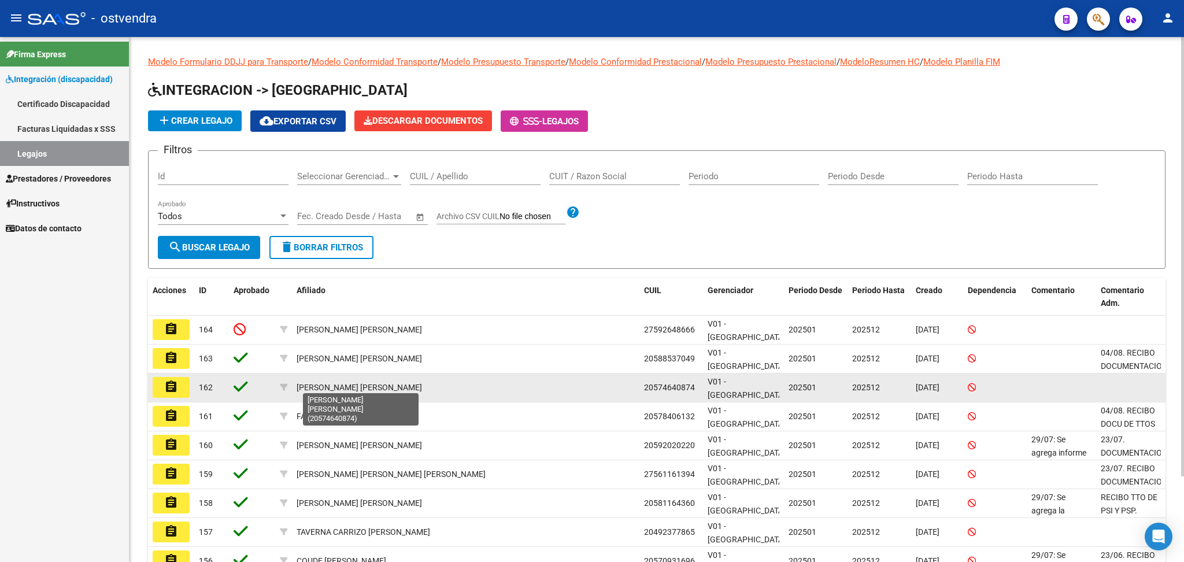 Image resolution: width=1184 pixels, height=562 pixels. Describe the element at coordinates (209, 247) in the screenshot. I see `span: Buscar Legajo` at that location.